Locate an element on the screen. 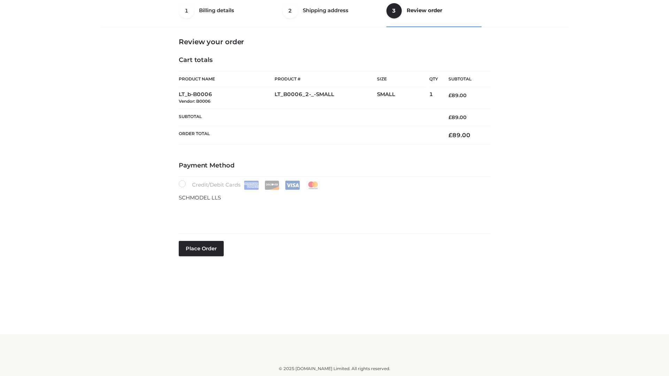 Image resolution: width=669 pixels, height=376 pixels. img: Amex is located at coordinates (251, 185).